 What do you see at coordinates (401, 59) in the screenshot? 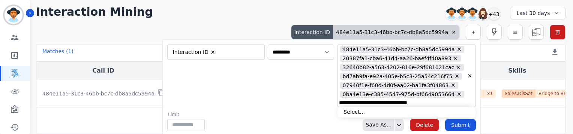
I see `li: 20387fa1-cba6-41d4-aa26-baef4f40a893` at bounding box center [401, 59].